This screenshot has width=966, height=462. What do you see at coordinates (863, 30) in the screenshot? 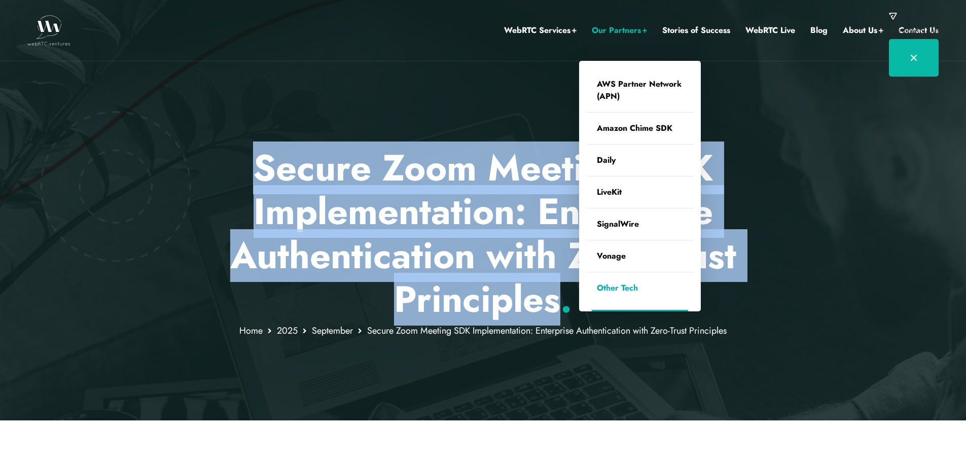
I see `a: About Us` at bounding box center [863, 30].